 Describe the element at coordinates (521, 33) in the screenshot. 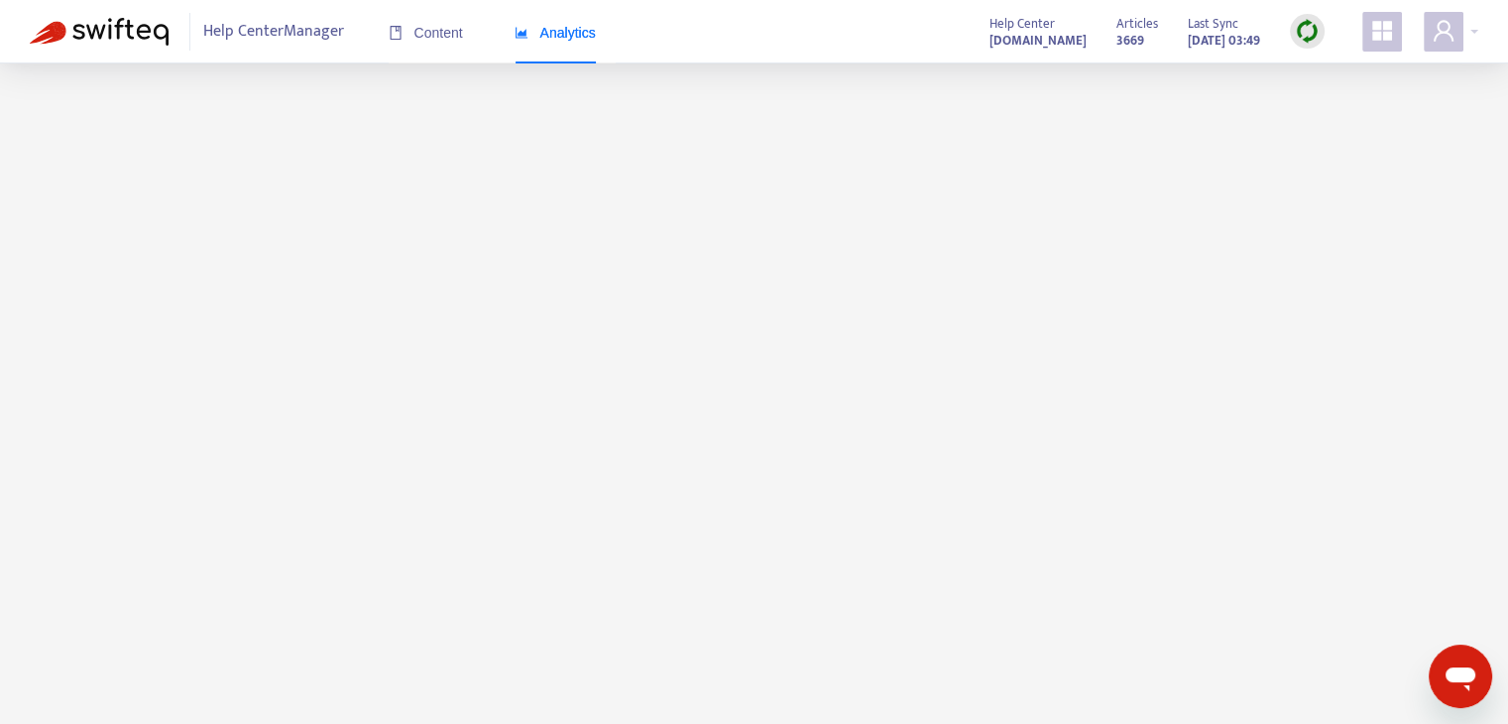

I see `span: area-chart` at that location.